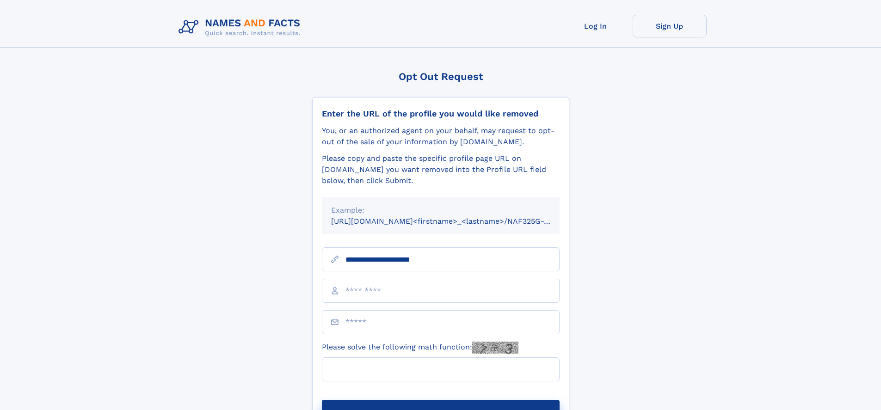 The image size is (881, 410). I want to click on a: Log In, so click(595, 26).